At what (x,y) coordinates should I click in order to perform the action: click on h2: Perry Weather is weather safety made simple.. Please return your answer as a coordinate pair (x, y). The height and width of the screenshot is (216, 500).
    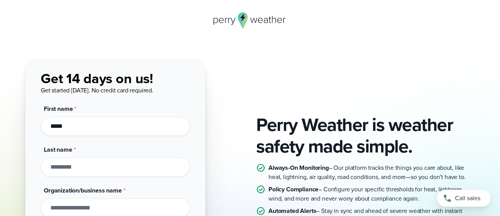
    Looking at the image, I should click on (365, 135).